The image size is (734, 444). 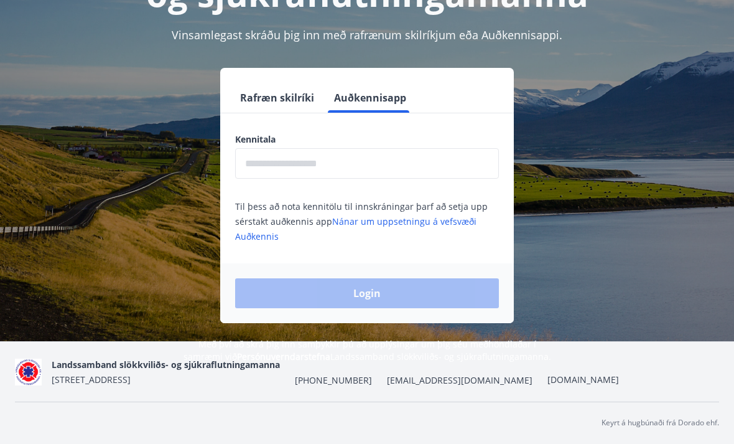 What do you see at coordinates (367, 350) in the screenshot?
I see `span: Með því að skrá þig inn samþykkir þú að upplýsingar um þig séu meðhöndlaðar í samræmi við Landssa...` at bounding box center [367, 350].